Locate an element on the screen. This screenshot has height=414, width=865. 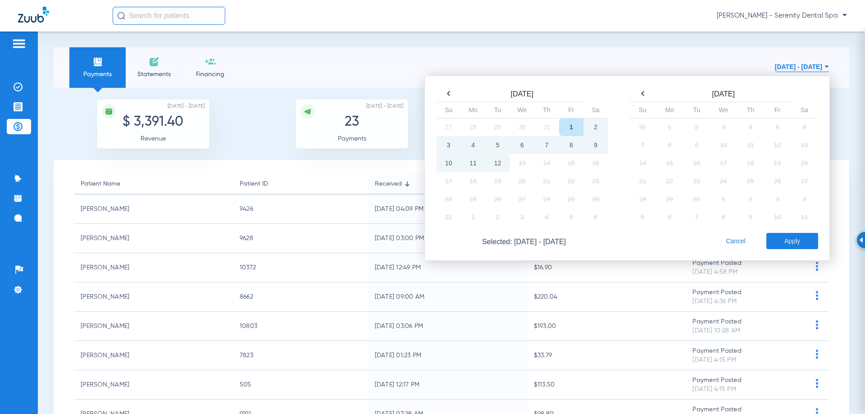
input: Search for patients is located at coordinates (169, 16).